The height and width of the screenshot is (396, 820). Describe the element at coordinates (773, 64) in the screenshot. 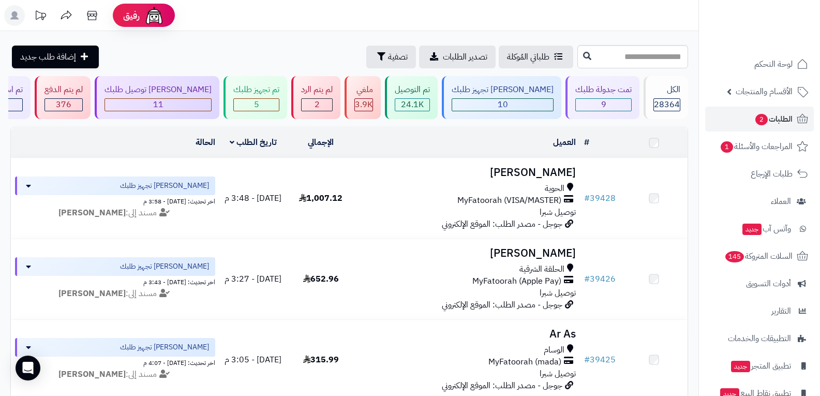

I see `span: لوحة التحكم` at that location.